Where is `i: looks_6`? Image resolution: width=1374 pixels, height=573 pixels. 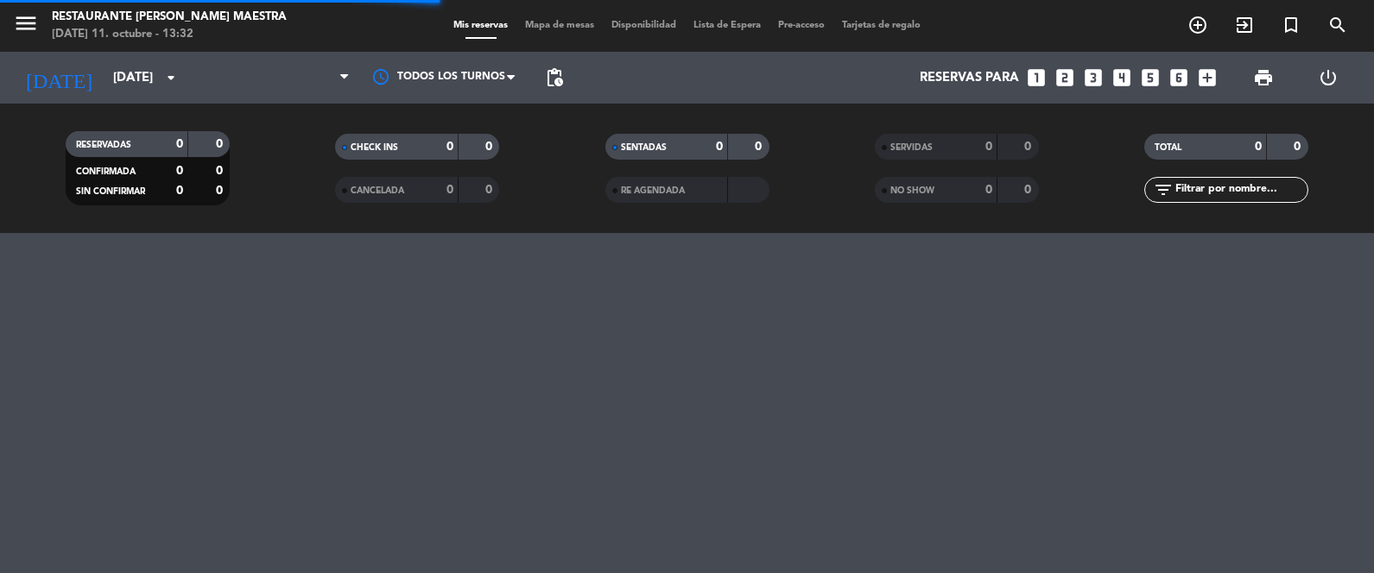 i: looks_6 is located at coordinates (1178, 78).